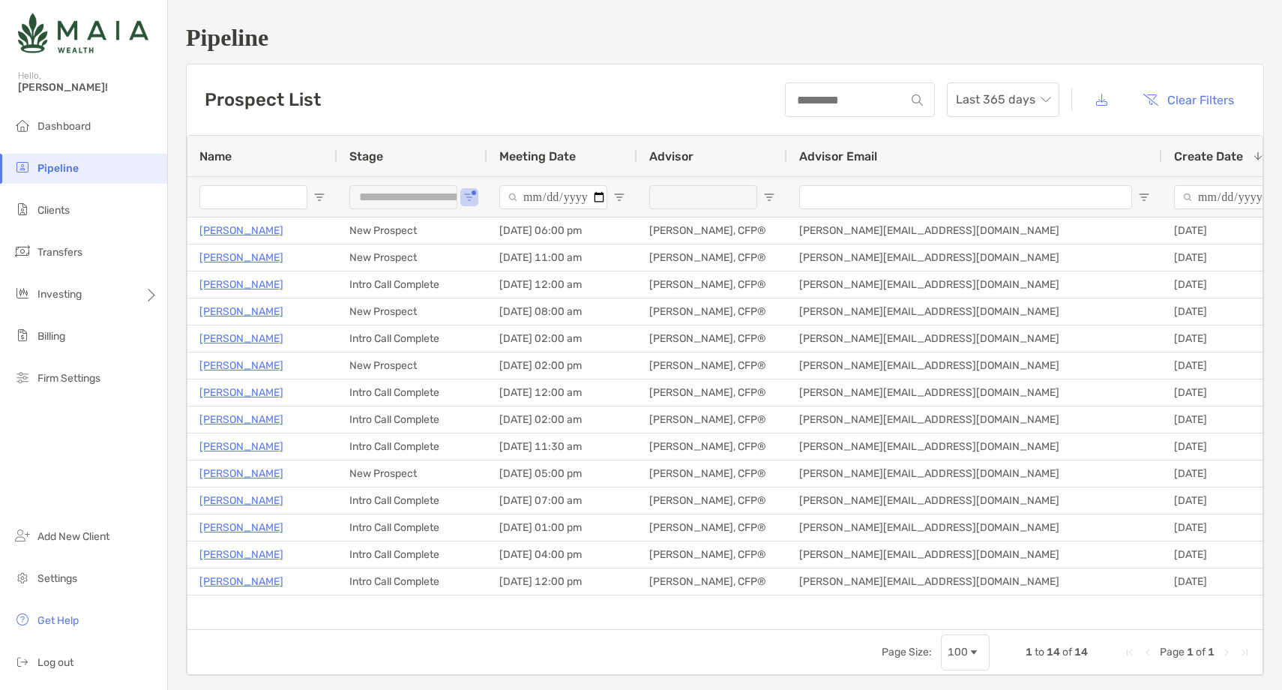 This screenshot has height=690, width=1282. Describe the element at coordinates (671, 156) in the screenshot. I see `span: Advisor` at that location.